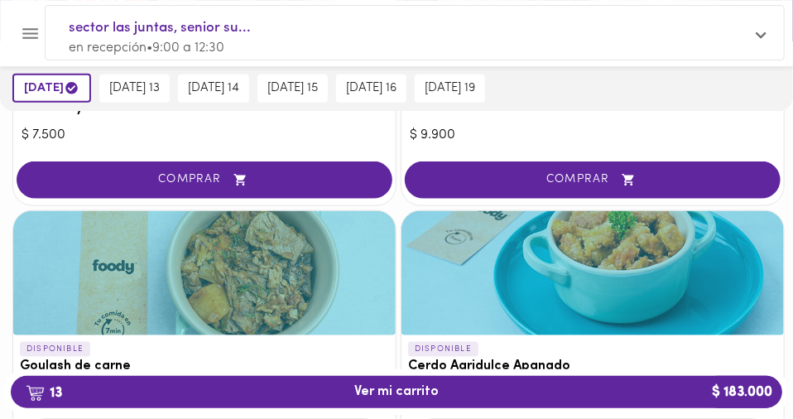  Describe the element at coordinates (146, 48) in the screenshot. I see `span: en recepción • 9:00 a 12:30` at that location.